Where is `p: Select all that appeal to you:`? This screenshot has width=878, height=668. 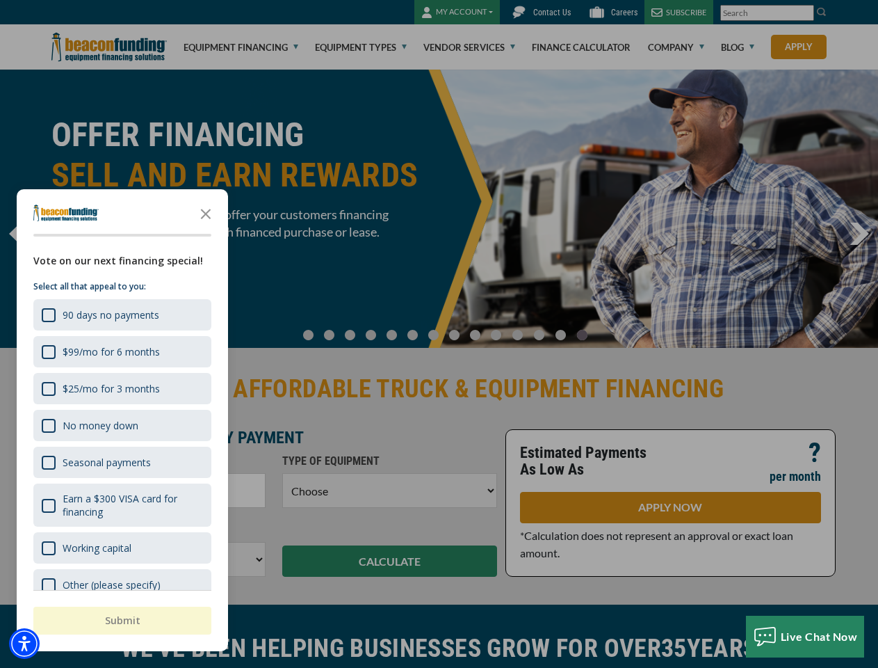
p: Select all that appeal to you: is located at coordinates (122, 287).